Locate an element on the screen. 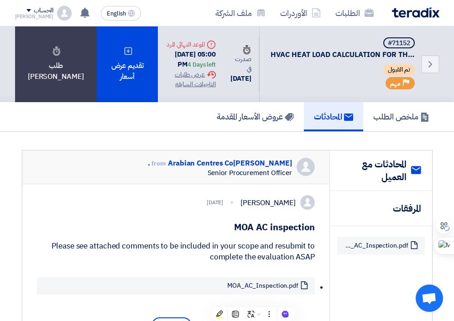 This screenshot has height=321, width=454. span: from is located at coordinates (159, 163).